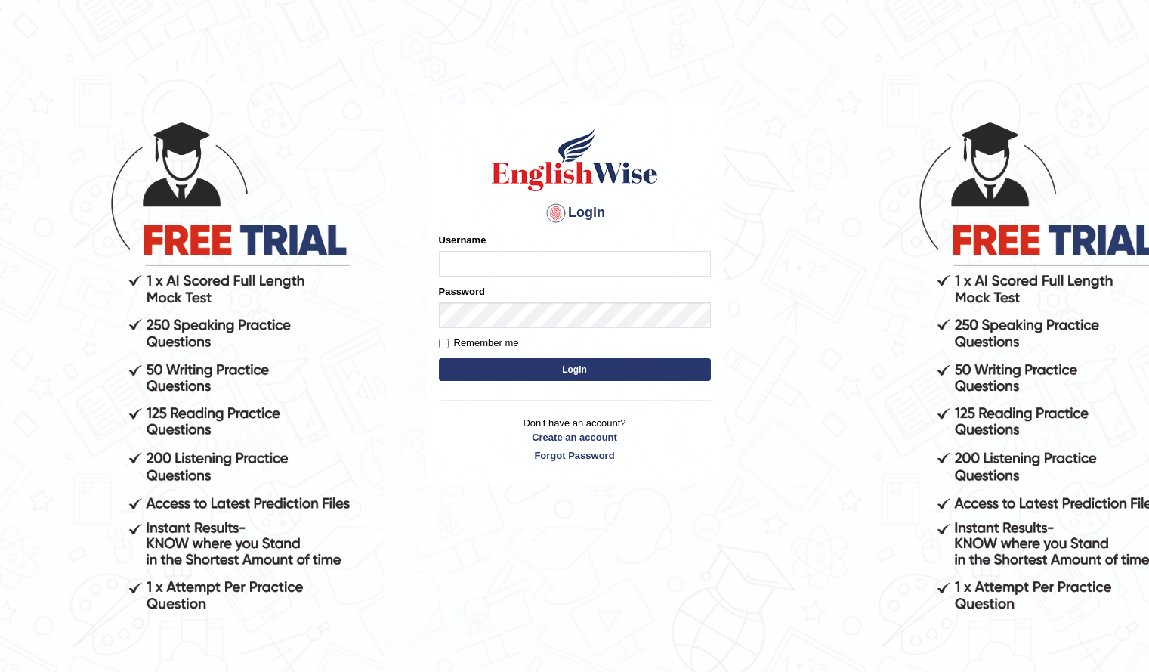 The width and height of the screenshot is (1149, 672). What do you see at coordinates (575, 455) in the screenshot?
I see `a: Forgot Password` at bounding box center [575, 455].